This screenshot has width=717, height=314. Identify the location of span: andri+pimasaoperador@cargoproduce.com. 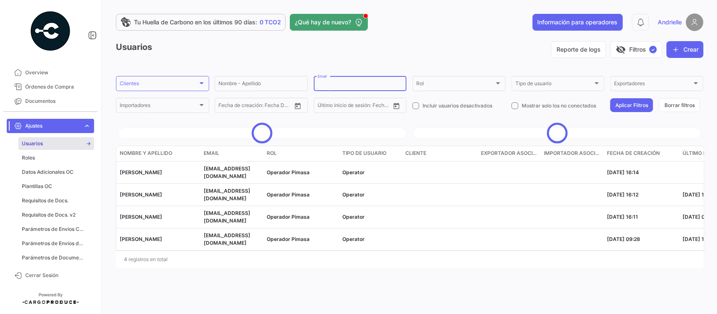
(227, 239).